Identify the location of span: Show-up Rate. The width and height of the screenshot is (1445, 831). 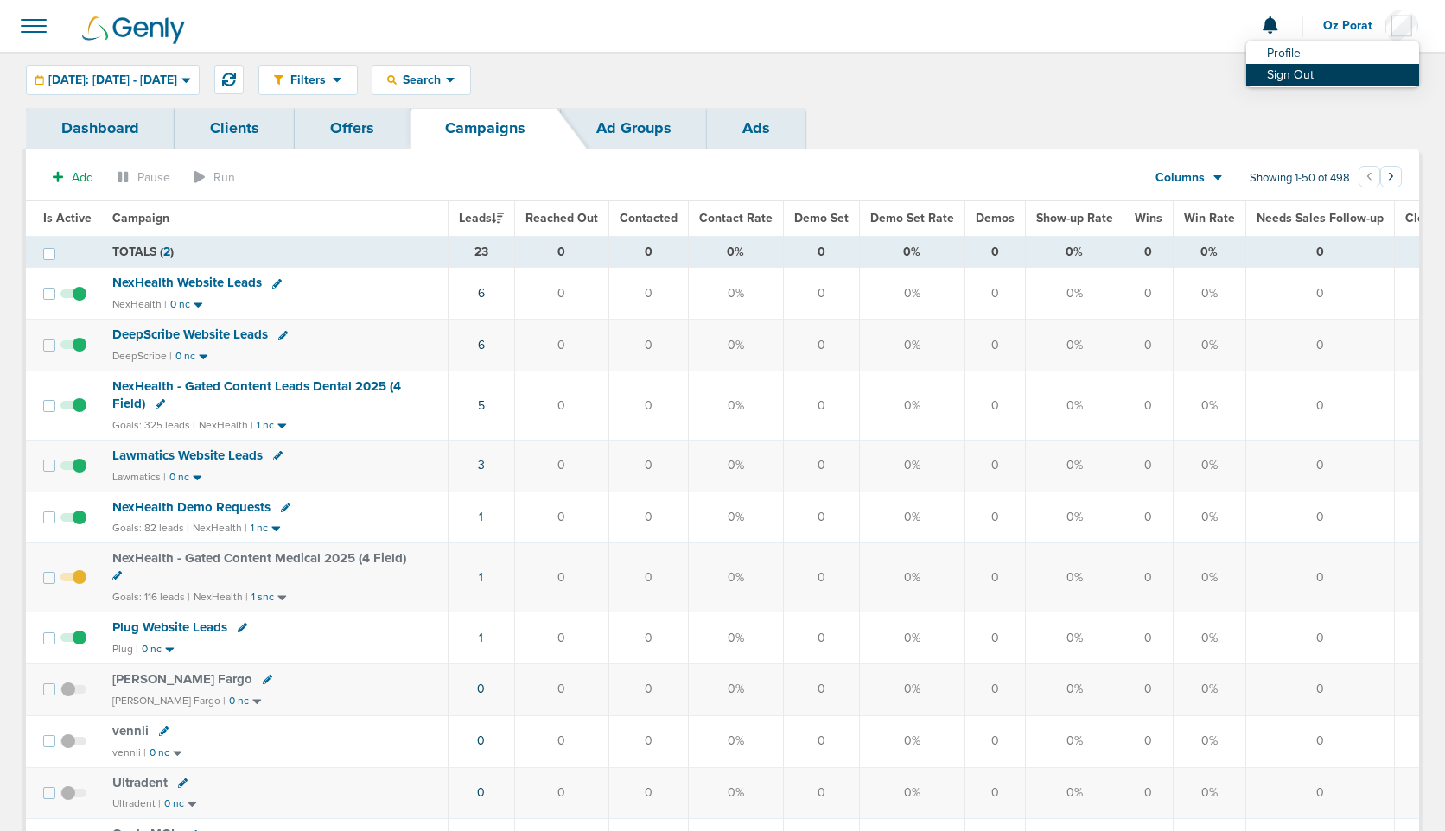
(1074, 218).